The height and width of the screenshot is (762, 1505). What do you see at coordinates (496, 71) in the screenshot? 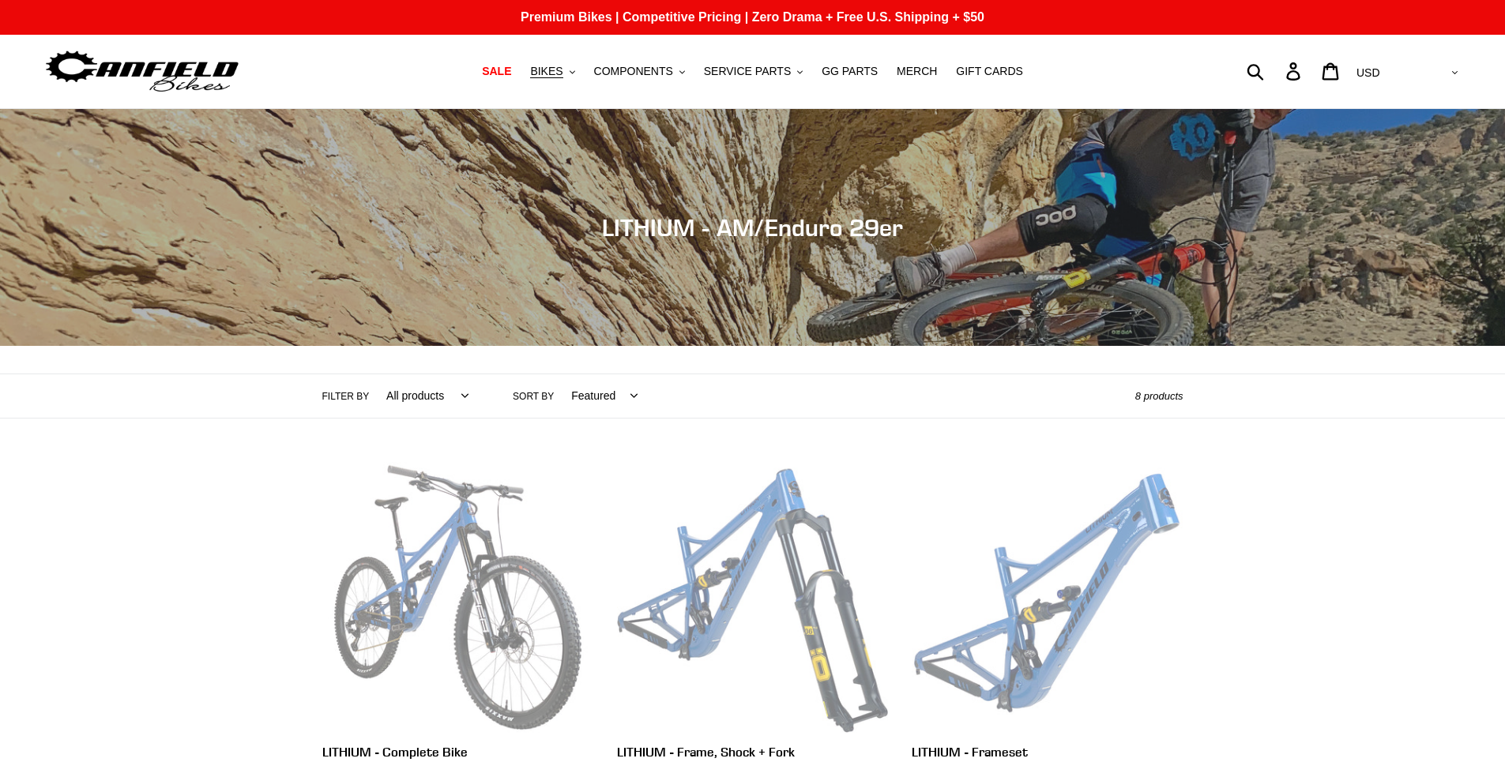
I see `a: SALE` at bounding box center [496, 71].